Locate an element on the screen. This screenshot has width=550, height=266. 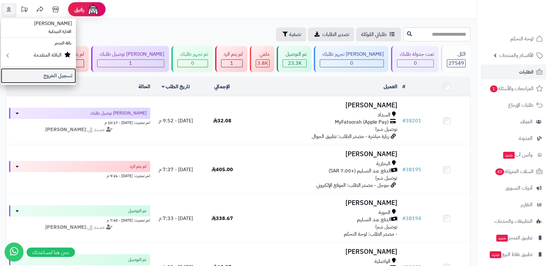
a: المدونة is located at coordinates (514, 138).